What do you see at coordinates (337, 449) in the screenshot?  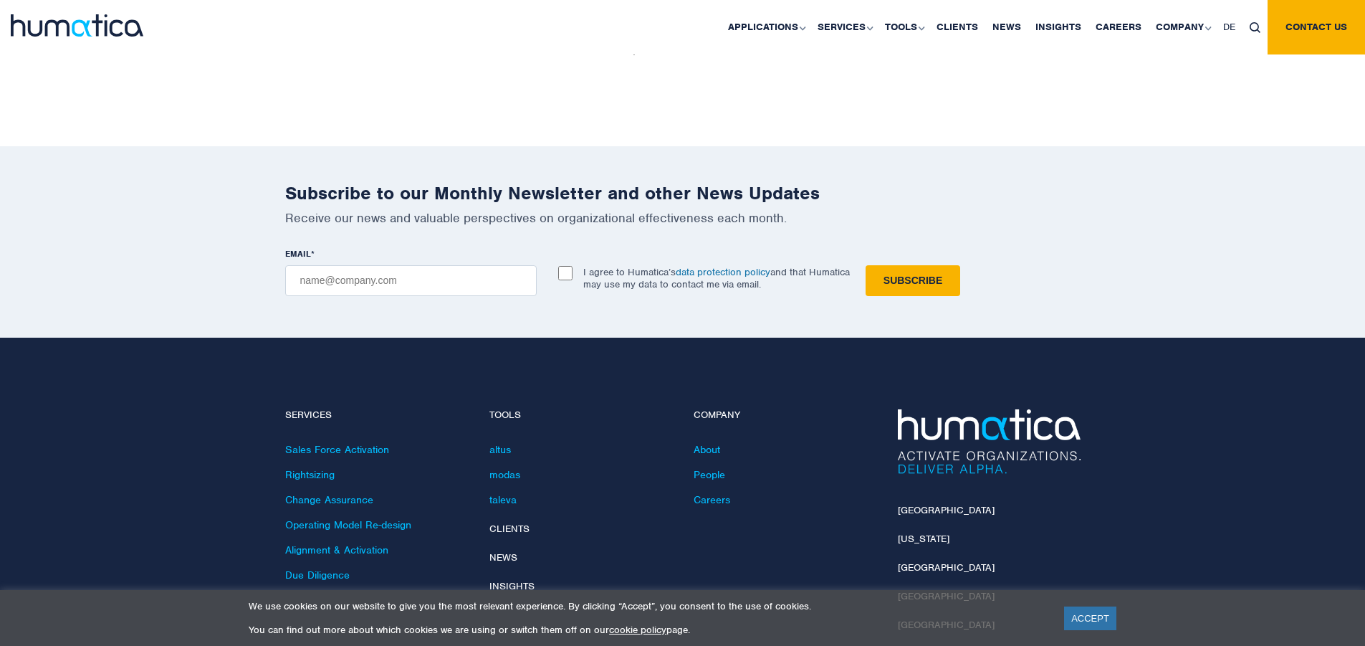 I see `a: Sales Force Activation` at bounding box center [337, 449].